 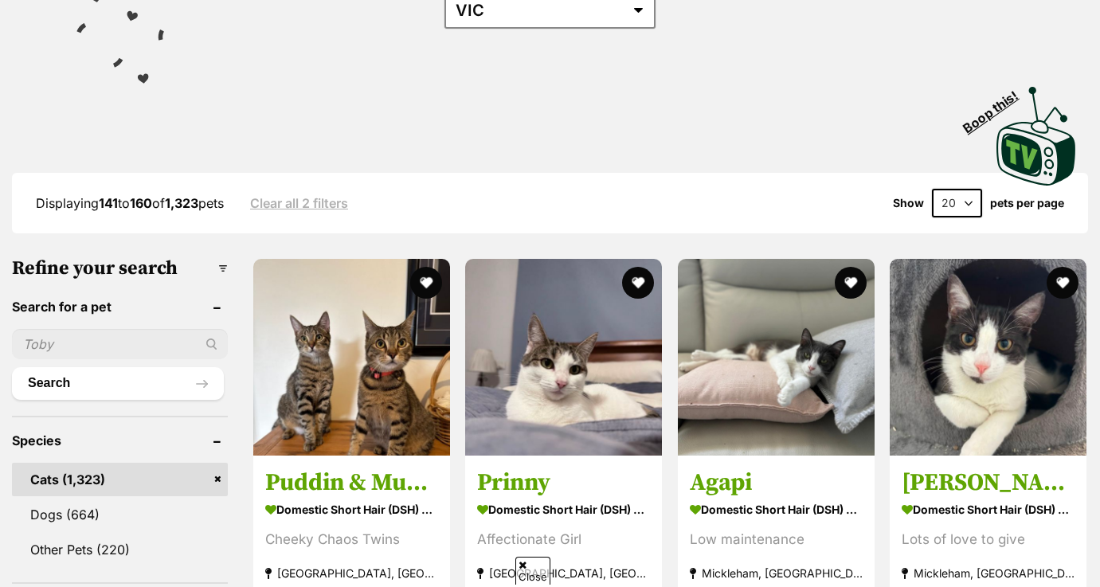 I want to click on img: Agapi - Domestic Short Hair (DSH) Cat, so click(x=776, y=357).